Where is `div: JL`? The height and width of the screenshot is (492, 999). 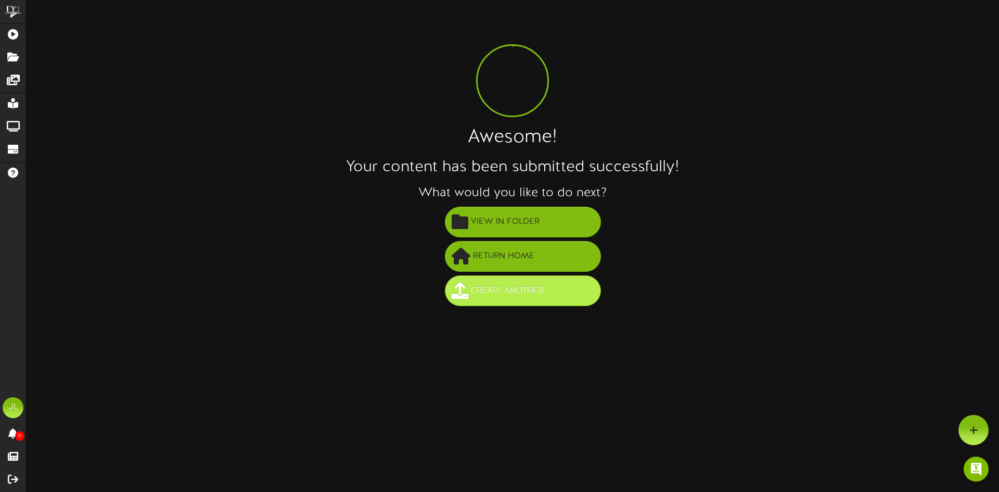
div: JL is located at coordinates (13, 407).